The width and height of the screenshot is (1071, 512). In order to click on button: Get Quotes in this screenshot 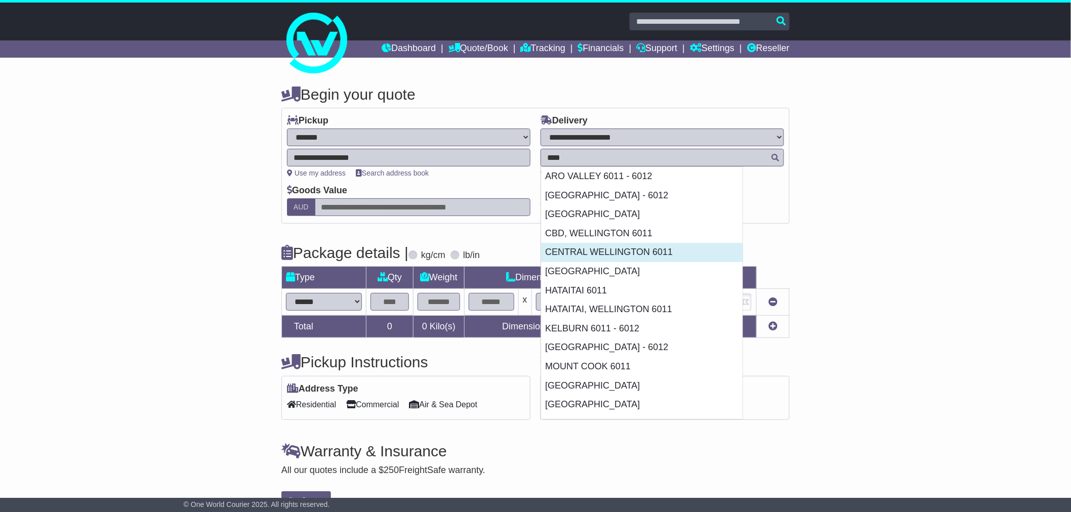, I will do `click(306, 500)`.